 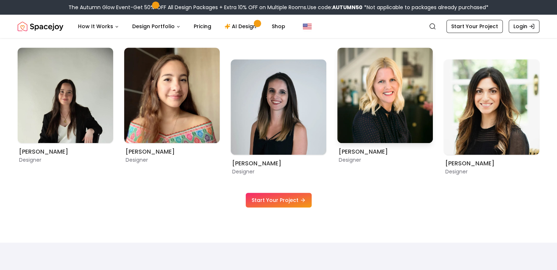 I want to click on img: United States, so click(x=307, y=26).